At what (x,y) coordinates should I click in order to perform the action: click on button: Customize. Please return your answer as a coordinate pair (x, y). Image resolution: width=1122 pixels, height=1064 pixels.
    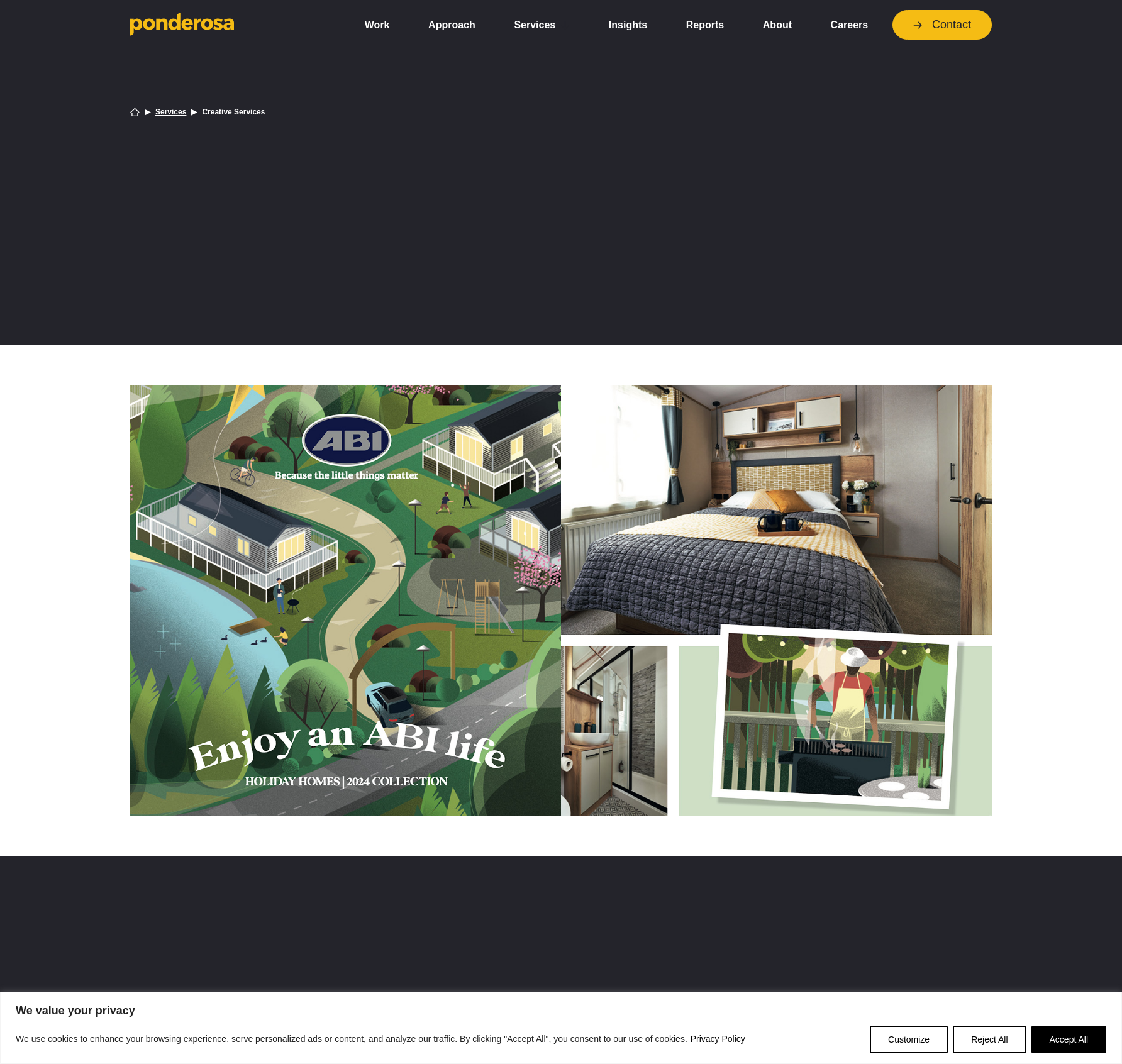
    Looking at the image, I should click on (909, 1039).